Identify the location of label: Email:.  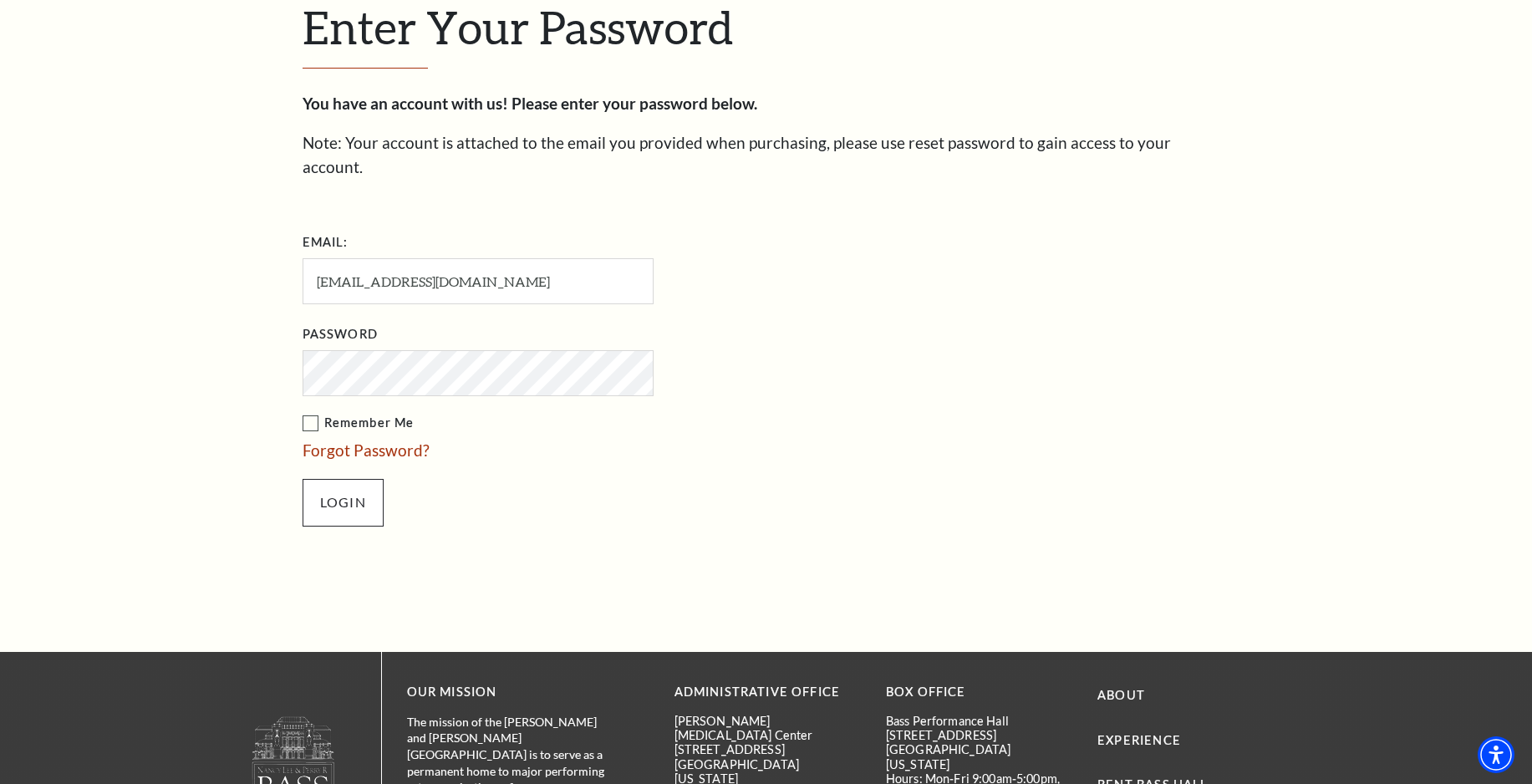
(325, 242).